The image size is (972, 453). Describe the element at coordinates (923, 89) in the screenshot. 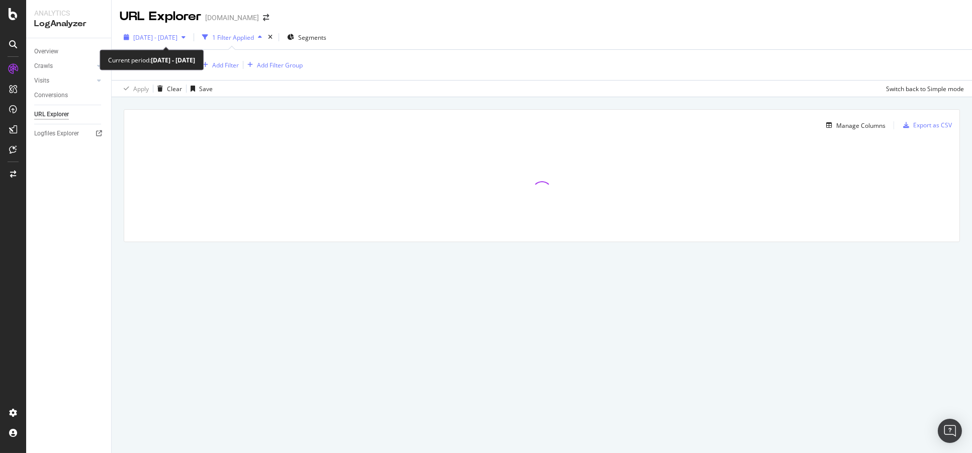

I see `button: Switch back to Simple mode` at that location.